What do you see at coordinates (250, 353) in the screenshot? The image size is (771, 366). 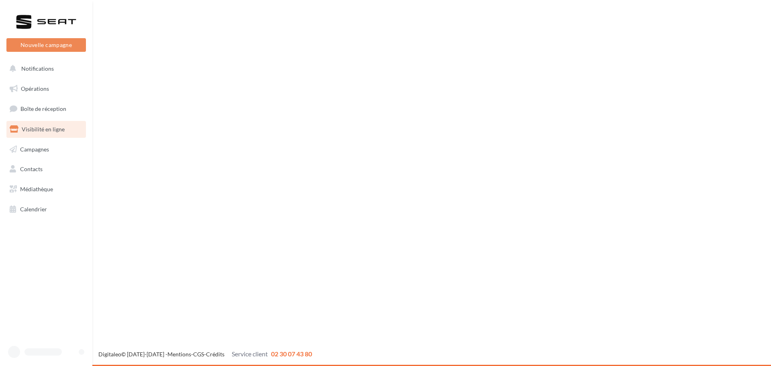 I see `span: Service client` at bounding box center [250, 353].